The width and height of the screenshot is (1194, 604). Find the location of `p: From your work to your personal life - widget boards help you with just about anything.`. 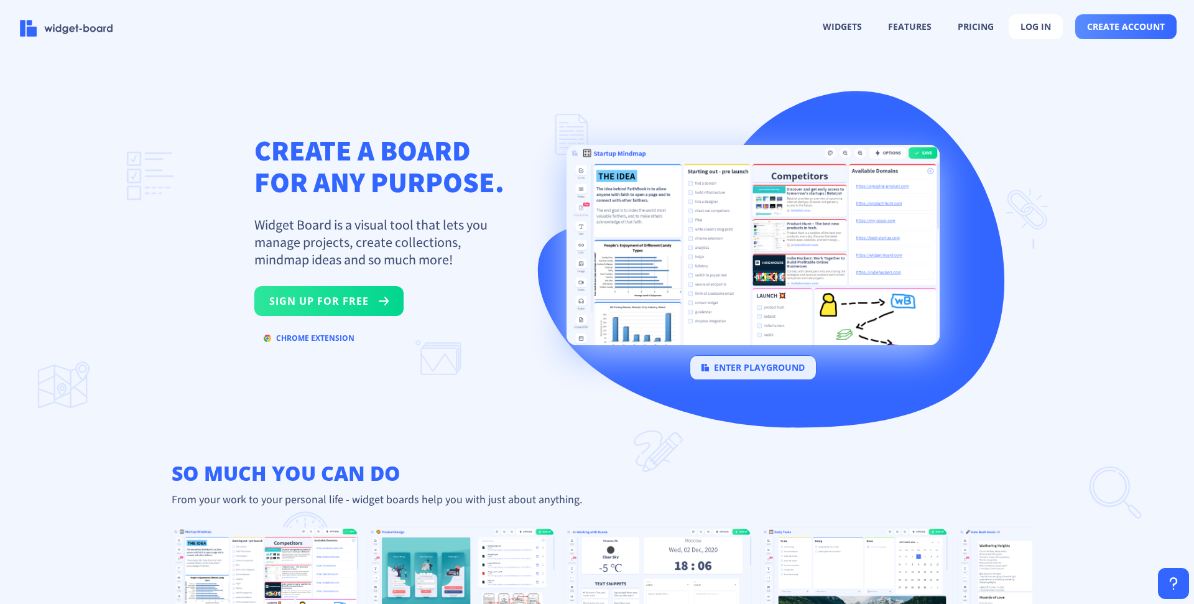

p: From your work to your personal life - widget boards help you with just about anything. is located at coordinates (597, 499).